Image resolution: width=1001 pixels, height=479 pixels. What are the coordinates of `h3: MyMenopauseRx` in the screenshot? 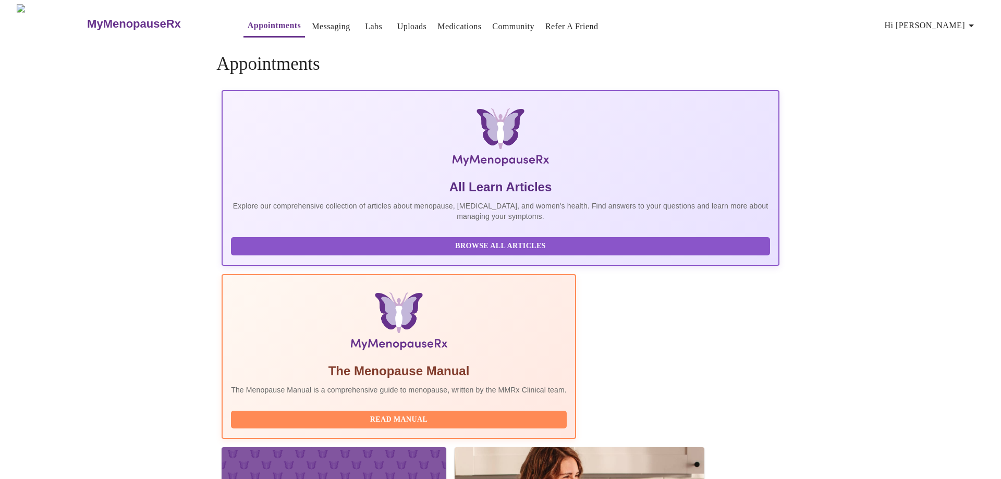 It's located at (134, 24).